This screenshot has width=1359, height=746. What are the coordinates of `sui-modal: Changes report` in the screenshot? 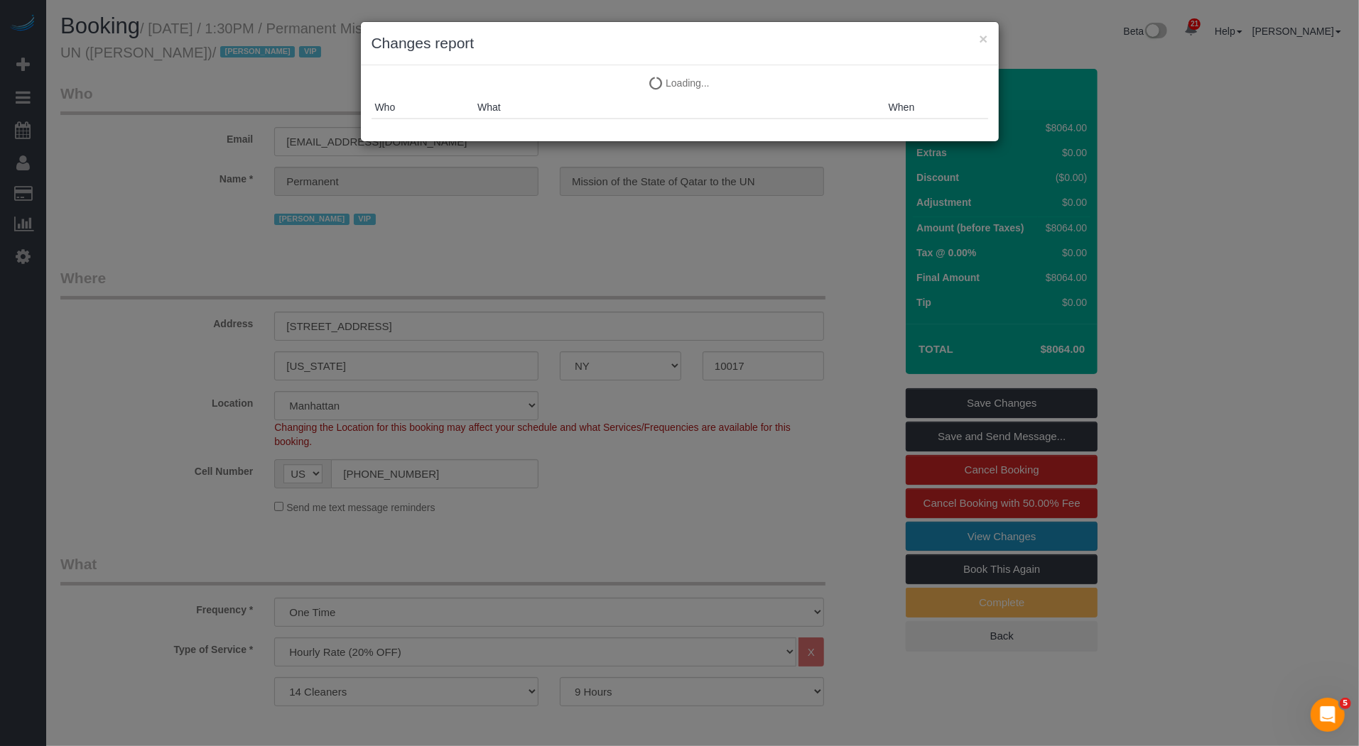 It's located at (680, 82).